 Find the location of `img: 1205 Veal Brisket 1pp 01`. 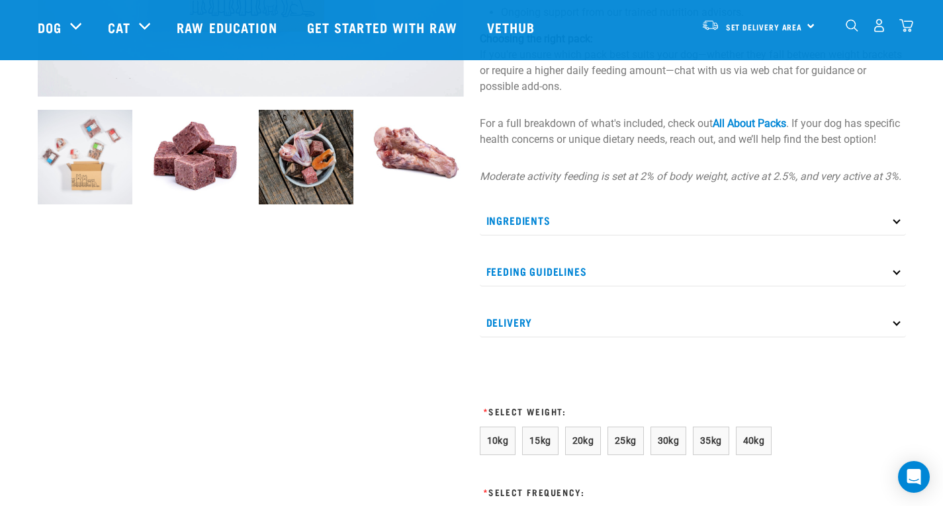

img: 1205 Veal Brisket 1pp 01 is located at coordinates (416, 157).